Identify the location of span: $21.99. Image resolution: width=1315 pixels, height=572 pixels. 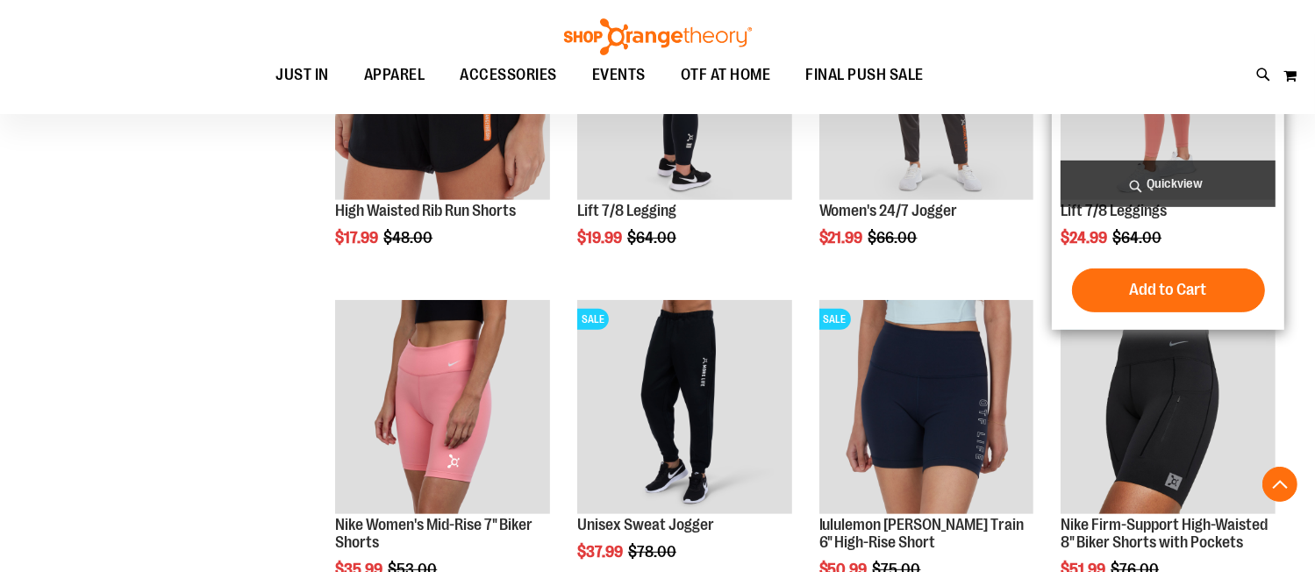
(842, 238).